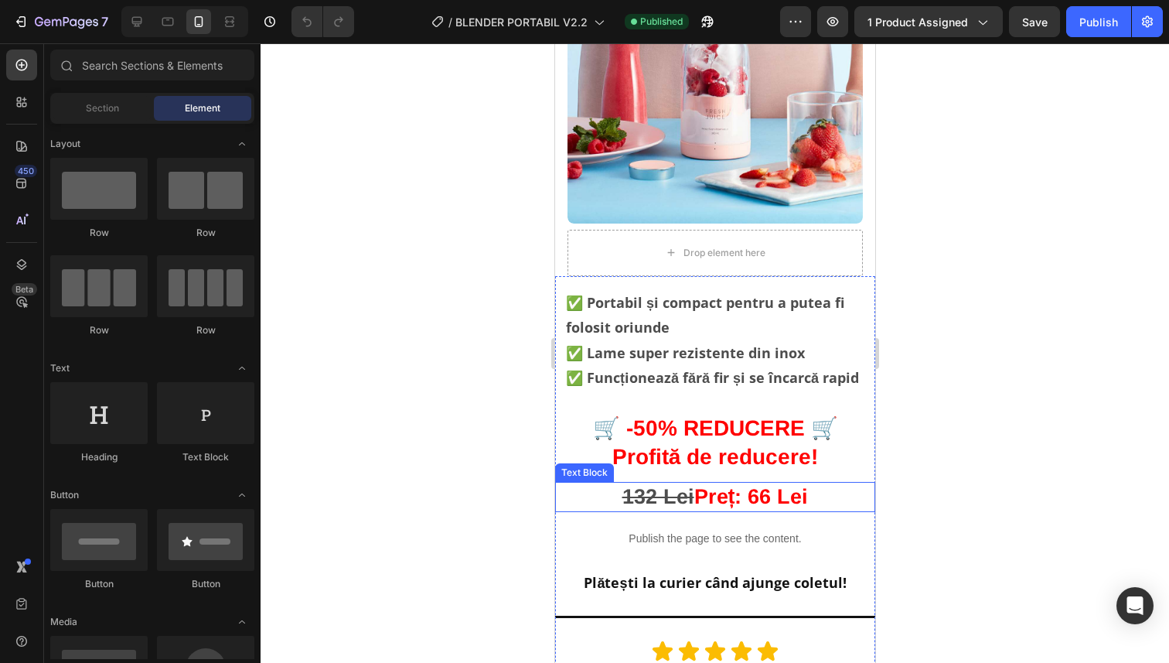 Image resolution: width=1169 pixels, height=663 pixels. What do you see at coordinates (63, 622) in the screenshot?
I see `span: Media` at bounding box center [63, 622].